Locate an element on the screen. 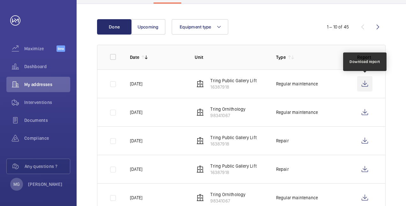 This screenshot has height=206, width=406. div: 1 – 10 of 45 is located at coordinates (338, 27).